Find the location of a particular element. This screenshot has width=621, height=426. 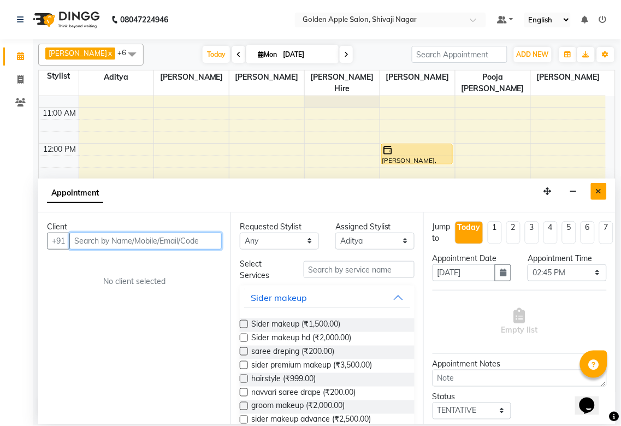

img: logo is located at coordinates (65, 20).